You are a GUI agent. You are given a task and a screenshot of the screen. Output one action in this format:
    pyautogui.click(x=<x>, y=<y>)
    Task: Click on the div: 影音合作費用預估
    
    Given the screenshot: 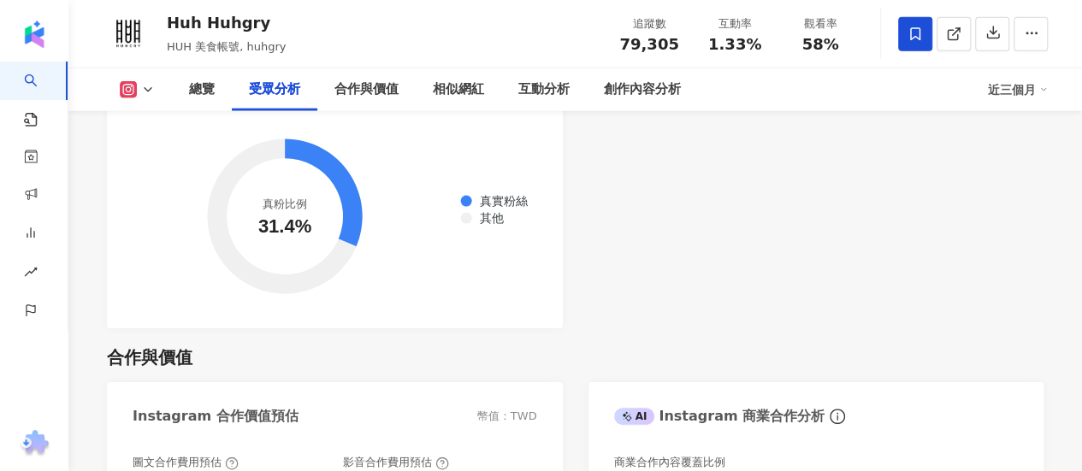 What is the action you would take?
    pyautogui.click(x=396, y=463)
    